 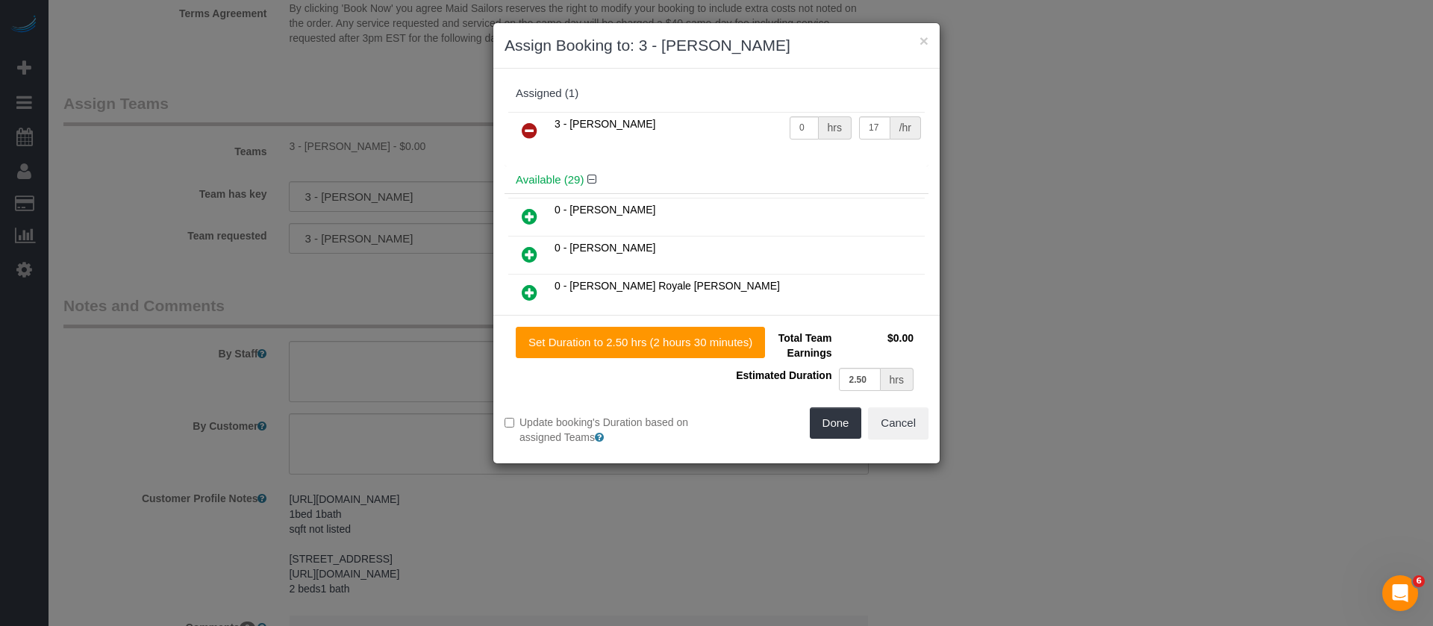 I want to click on td: Total Team Earnings, so click(x=781, y=346).